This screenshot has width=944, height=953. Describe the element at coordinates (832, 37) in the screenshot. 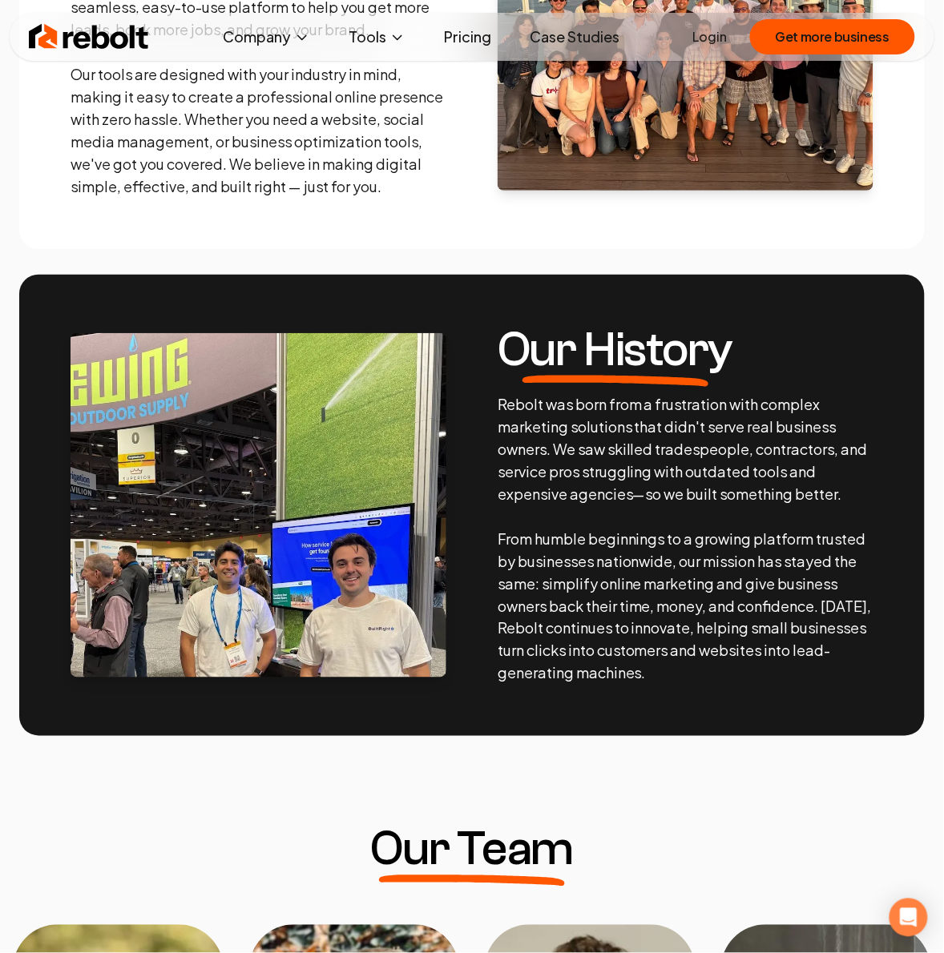

I see `button: Get more business` at that location.